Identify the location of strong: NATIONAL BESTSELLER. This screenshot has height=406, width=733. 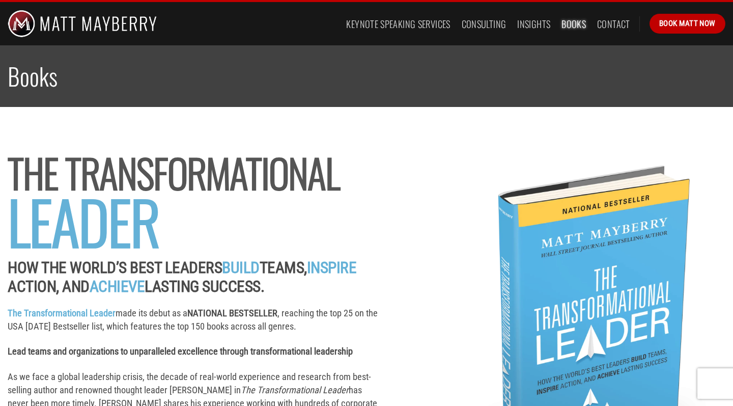
(232, 313).